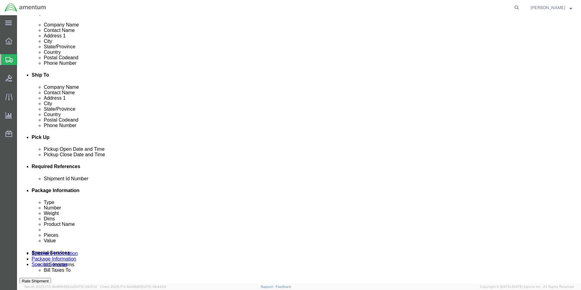  Describe the element at coordinates (283, 286) in the screenshot. I see `a: Feedback` at that location.